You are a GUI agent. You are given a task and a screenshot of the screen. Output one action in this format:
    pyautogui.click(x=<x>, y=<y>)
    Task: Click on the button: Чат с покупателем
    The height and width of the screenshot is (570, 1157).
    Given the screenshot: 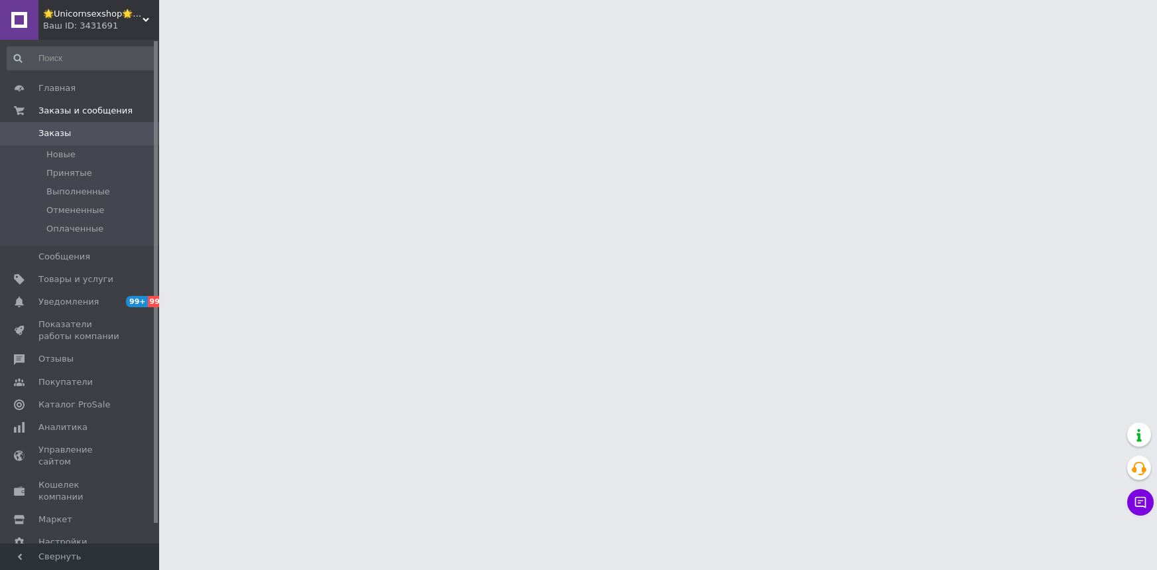 What is the action you would take?
    pyautogui.click(x=1141, y=502)
    